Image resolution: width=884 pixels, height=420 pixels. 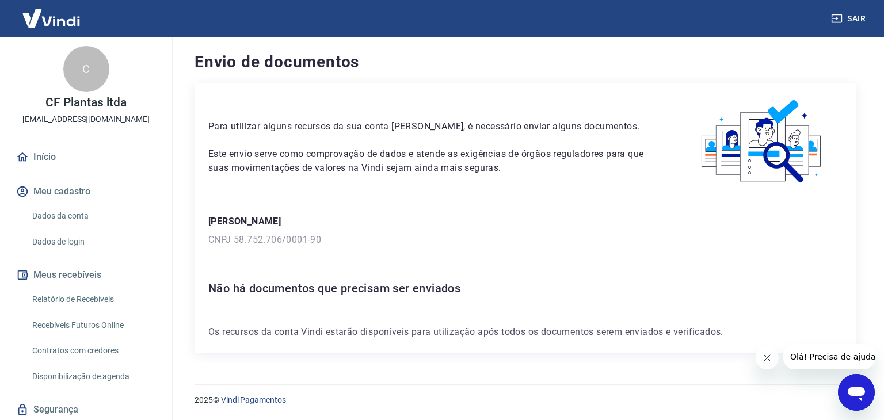 What do you see at coordinates (86, 102) in the screenshot?
I see `p: CF Plantas ltda` at bounding box center [86, 102].